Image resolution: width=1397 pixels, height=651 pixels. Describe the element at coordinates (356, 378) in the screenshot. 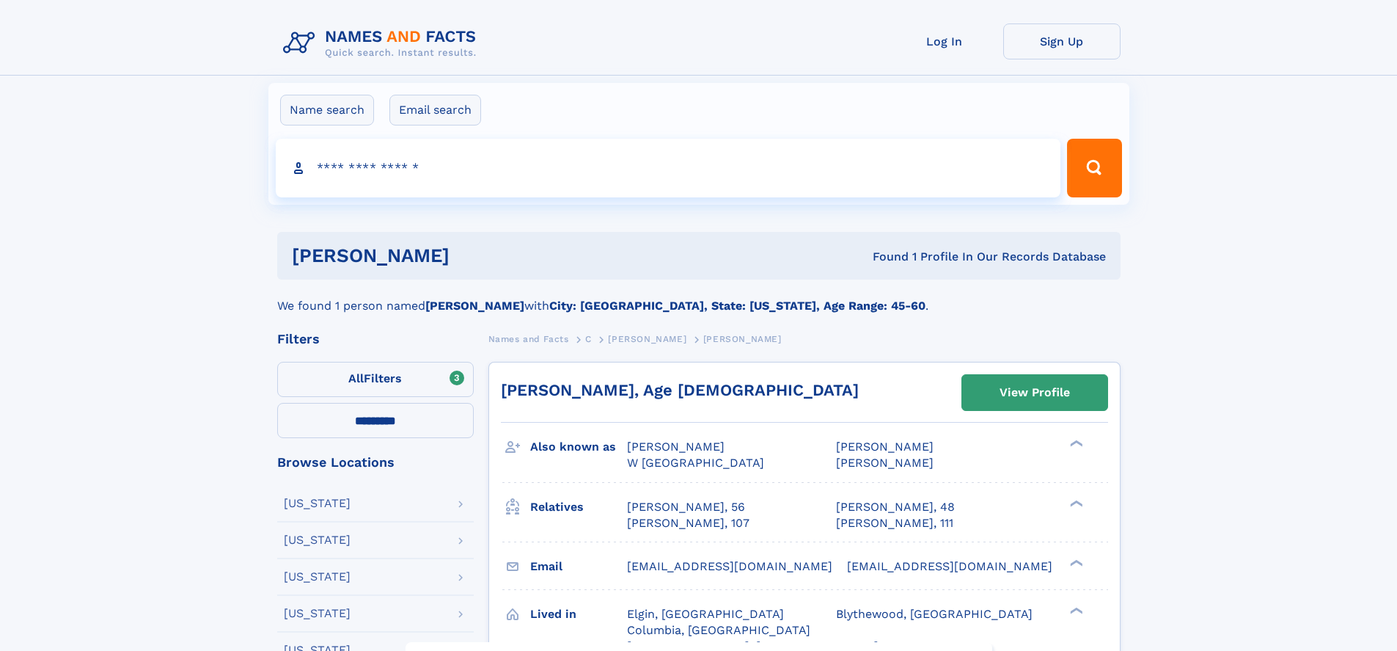

I see `span: All` at that location.